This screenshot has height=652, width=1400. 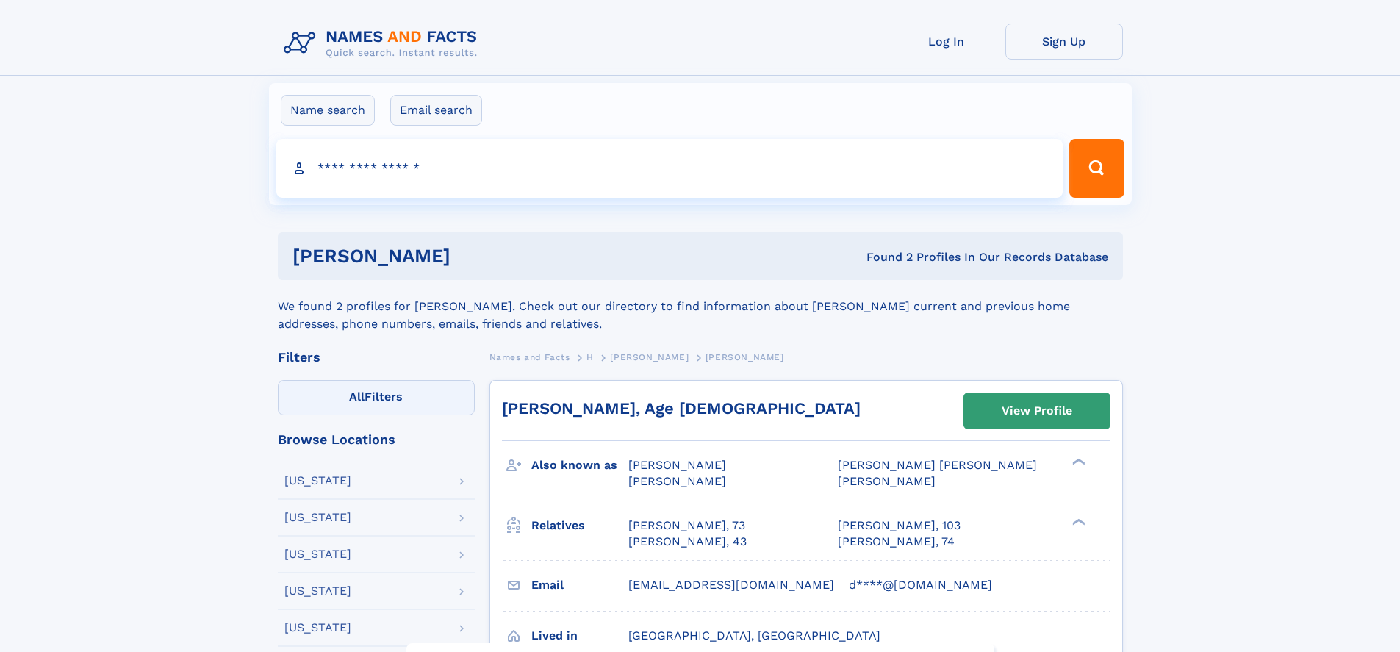 What do you see at coordinates (356, 396) in the screenshot?
I see `span: All` at bounding box center [356, 396].